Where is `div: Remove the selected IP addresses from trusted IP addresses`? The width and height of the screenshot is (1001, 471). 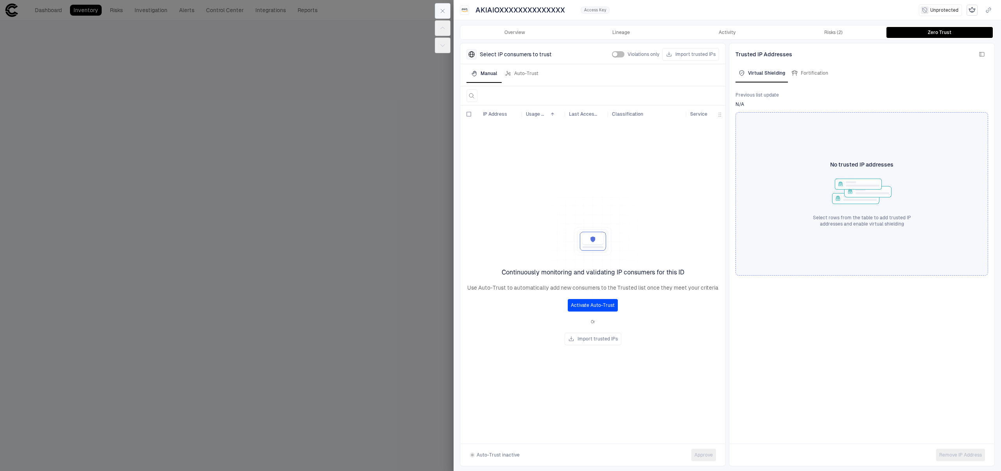 div: Remove the selected IP addresses from trusted IP addresses is located at coordinates (961, 455).